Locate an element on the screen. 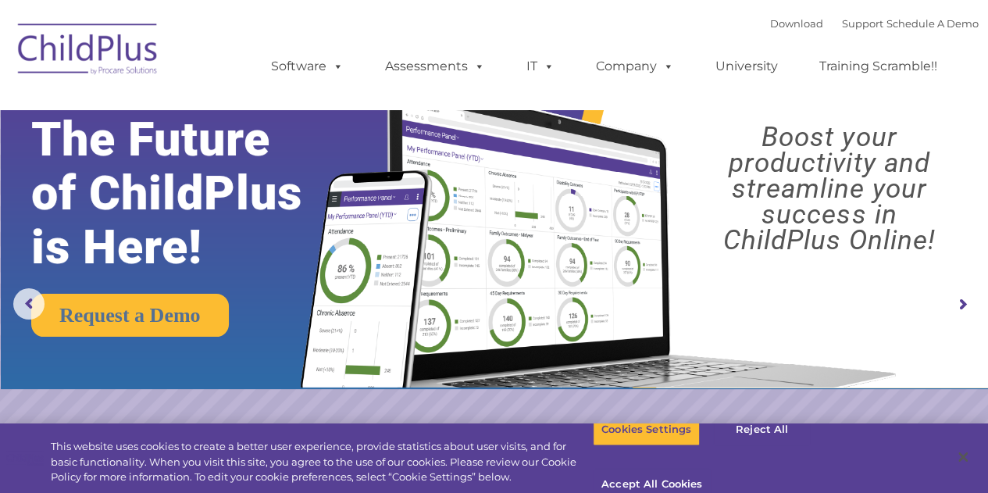 The height and width of the screenshot is (493, 988). button: Cookies Settings is located at coordinates (646, 430).